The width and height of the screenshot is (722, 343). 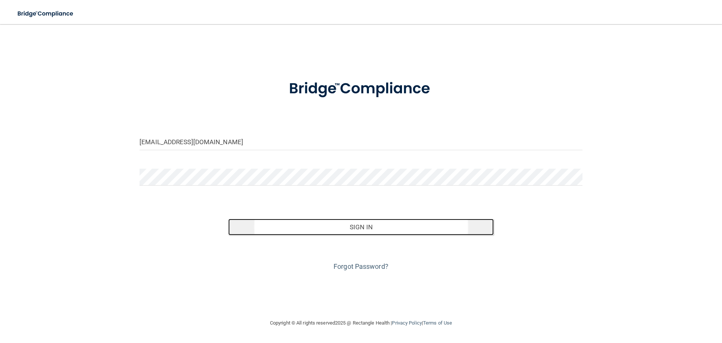 What do you see at coordinates (407, 322) in the screenshot?
I see `a: Privacy Policy` at bounding box center [407, 322].